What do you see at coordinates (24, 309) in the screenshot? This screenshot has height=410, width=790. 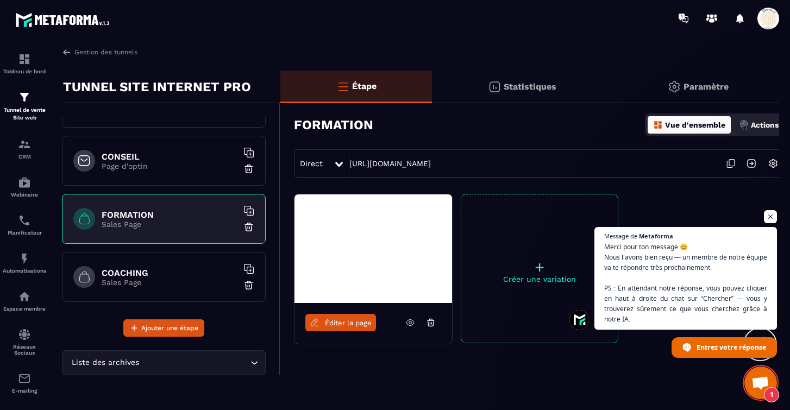 I see `p: Espace membre` at bounding box center [24, 309].